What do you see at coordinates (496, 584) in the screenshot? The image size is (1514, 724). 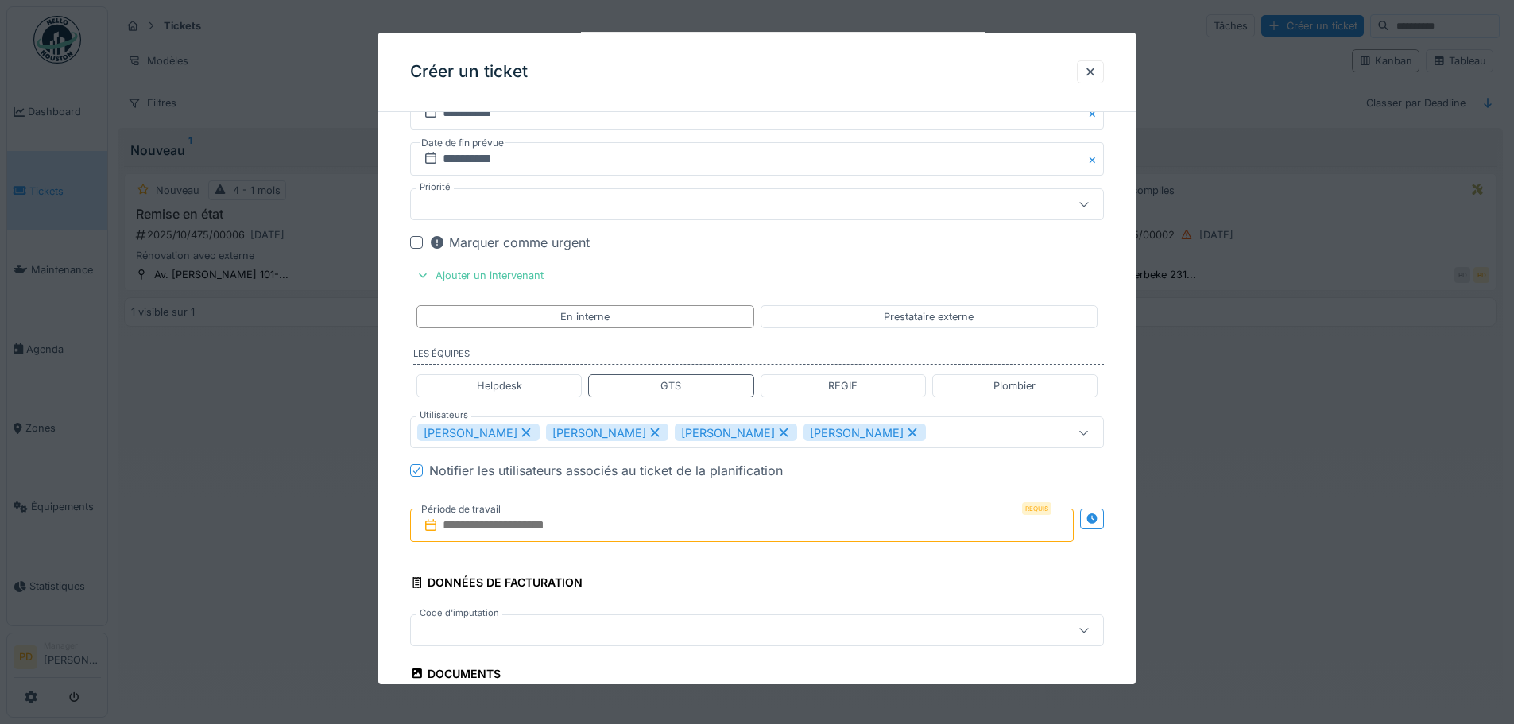 I see `div: Données de facturation` at bounding box center [496, 584].